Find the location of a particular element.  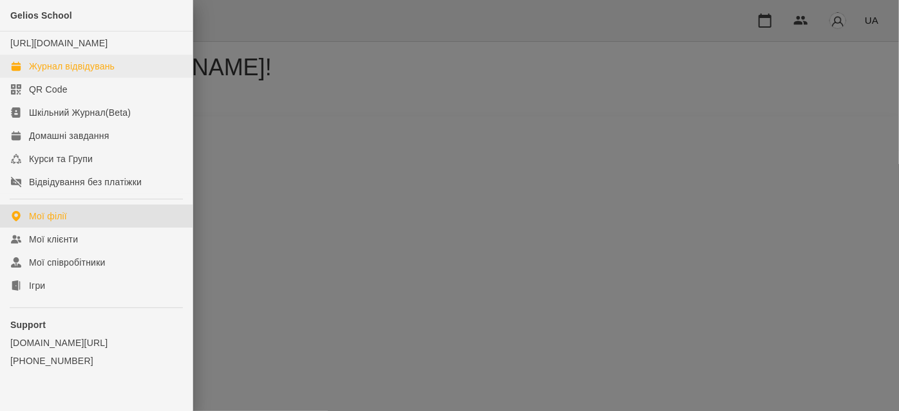

span: Gelios School is located at coordinates (41, 15).